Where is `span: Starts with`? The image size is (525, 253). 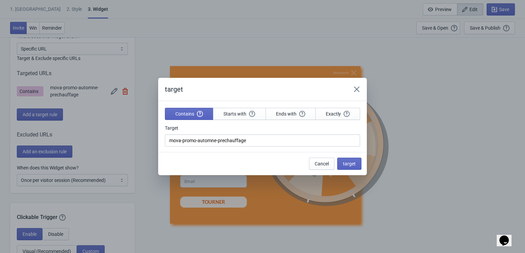 span: Starts with is located at coordinates (239, 114).